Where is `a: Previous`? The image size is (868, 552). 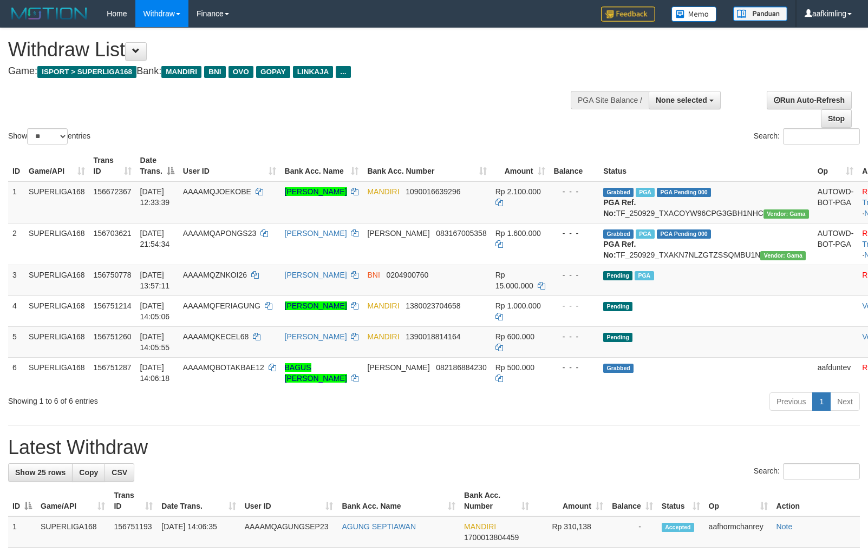
a: Previous is located at coordinates (791, 402).